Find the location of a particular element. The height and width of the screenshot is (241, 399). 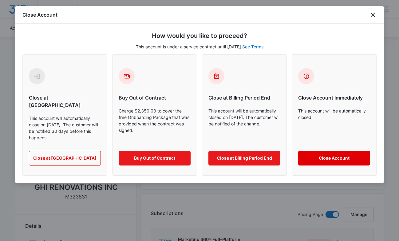

p: This account will be automatically closed. is located at coordinates (335, 124).